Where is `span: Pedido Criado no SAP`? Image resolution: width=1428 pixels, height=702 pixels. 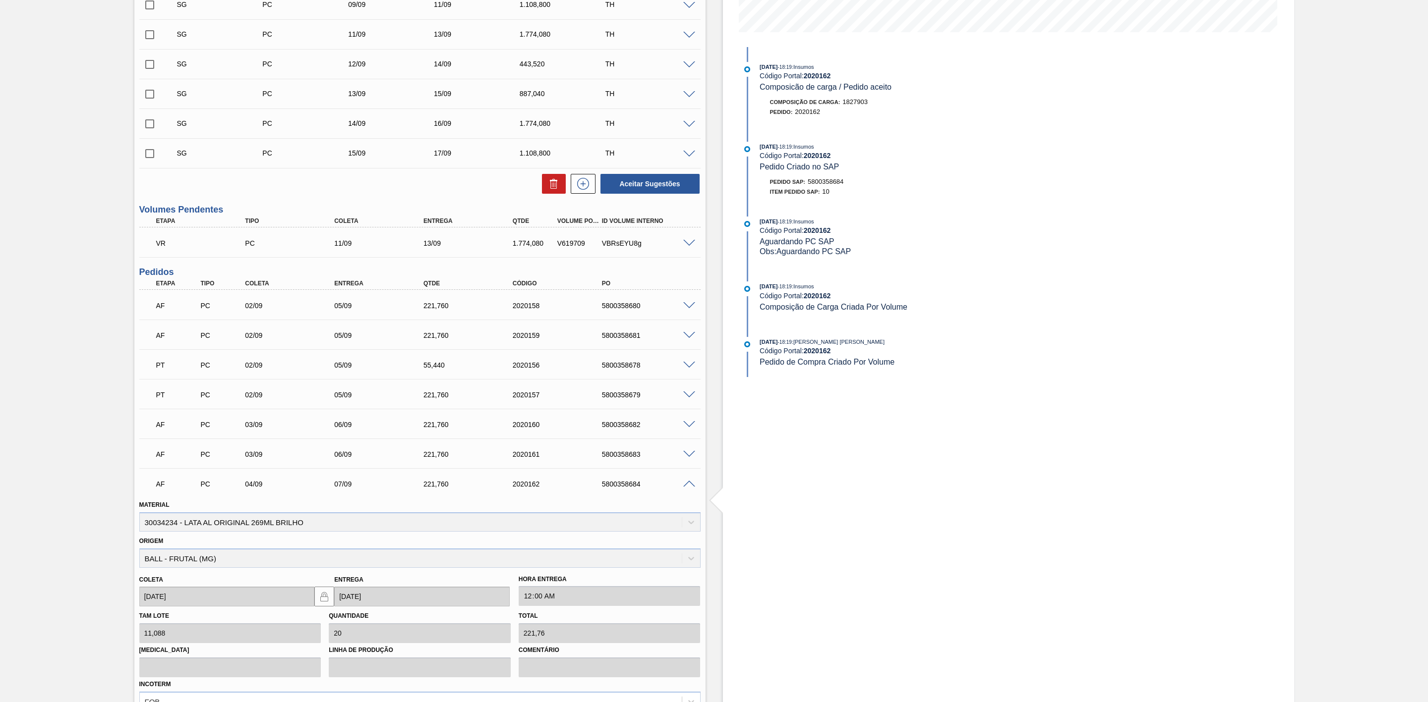
span: Pedido Criado no SAP is located at coordinates (799, 167).